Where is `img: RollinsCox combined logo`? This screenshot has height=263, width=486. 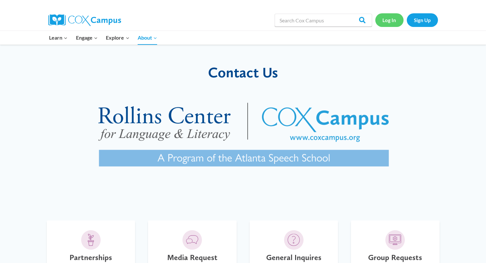
img: RollinsCox combined logo is located at coordinates (243, 138).